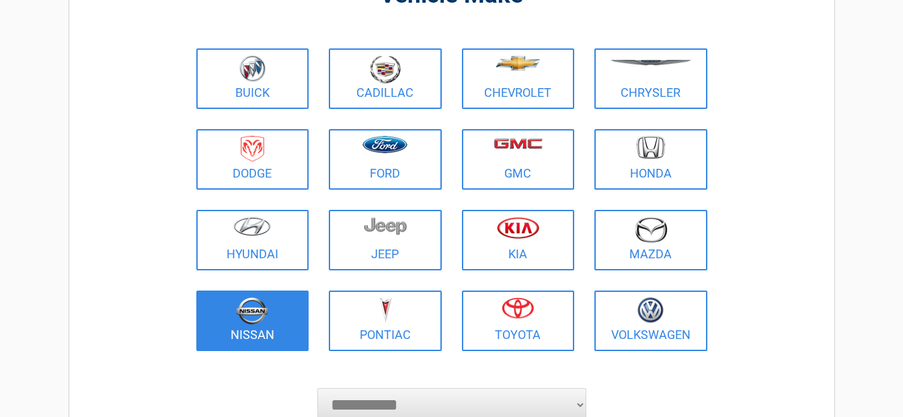 This screenshot has width=903, height=417. Describe the element at coordinates (651, 79) in the screenshot. I see `a: Chrysler` at that location.